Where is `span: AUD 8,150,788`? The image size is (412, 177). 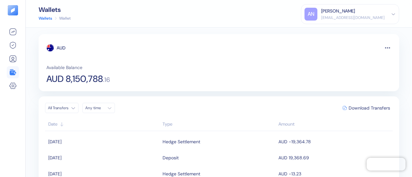
span: AUD 8,150,788 is located at coordinates (75, 79).